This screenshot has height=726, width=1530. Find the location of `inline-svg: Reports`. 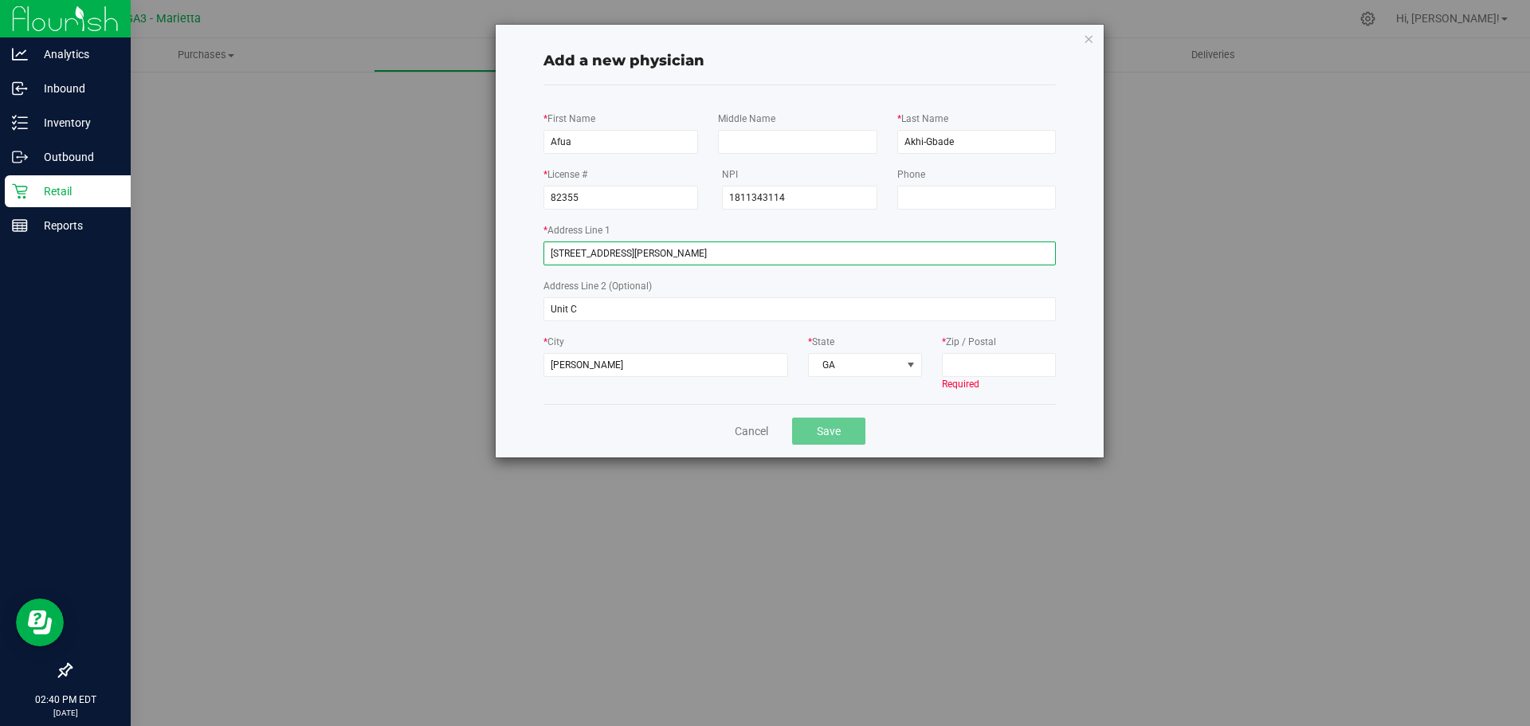

inline-svg: Reports is located at coordinates (20, 225).